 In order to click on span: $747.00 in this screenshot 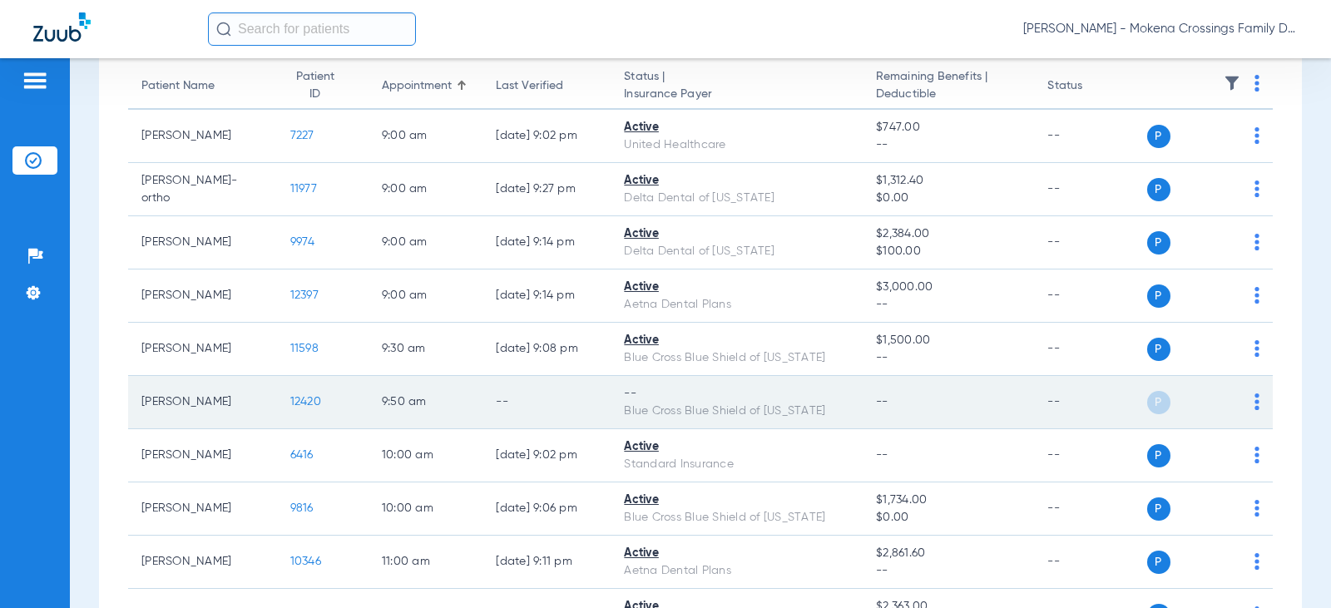, I will do `click(948, 127)`.